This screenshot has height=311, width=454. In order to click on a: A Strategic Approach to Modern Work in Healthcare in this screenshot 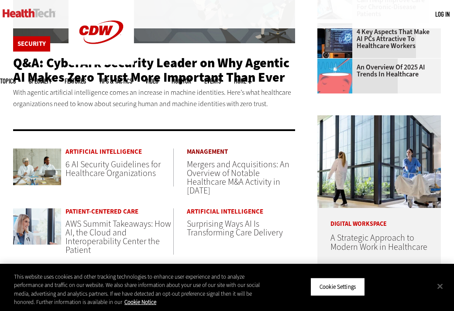, I will do `click(379, 242)`.